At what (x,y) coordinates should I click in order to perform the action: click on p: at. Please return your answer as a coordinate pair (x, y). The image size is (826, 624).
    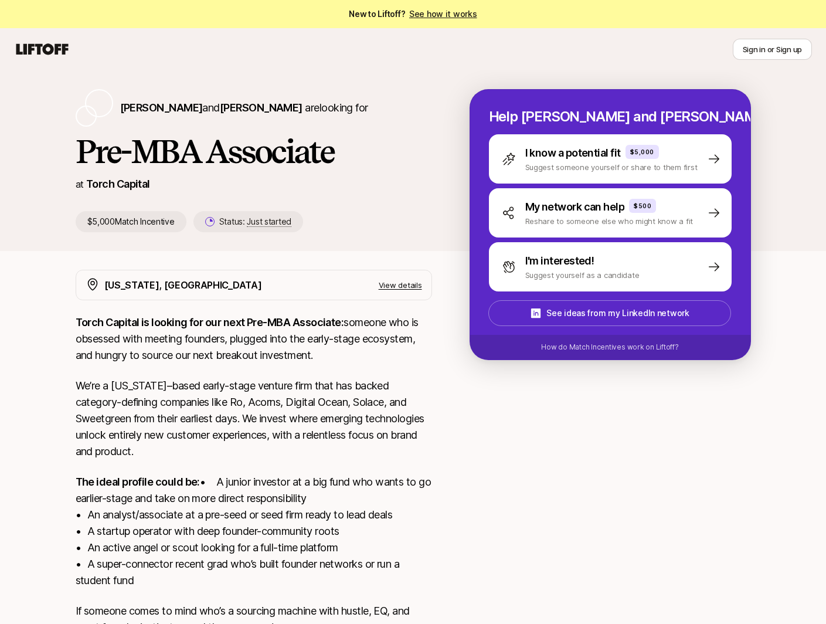
    Looking at the image, I should click on (80, 184).